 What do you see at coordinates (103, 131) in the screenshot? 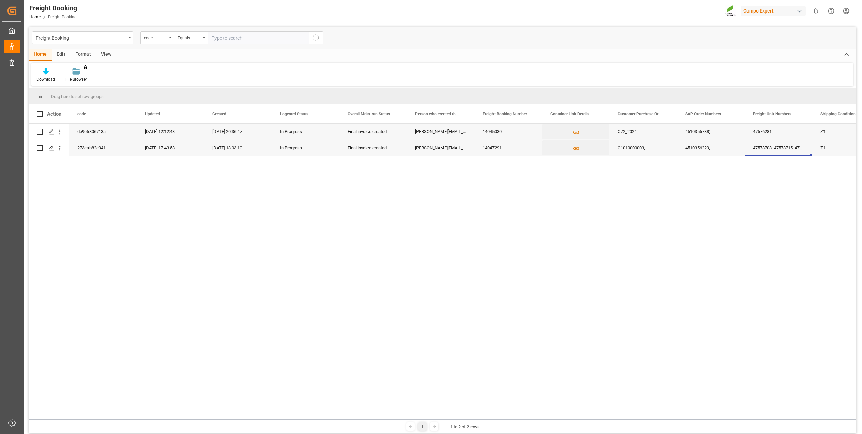
I see `div: de9e5306713a` at bounding box center [103, 131].